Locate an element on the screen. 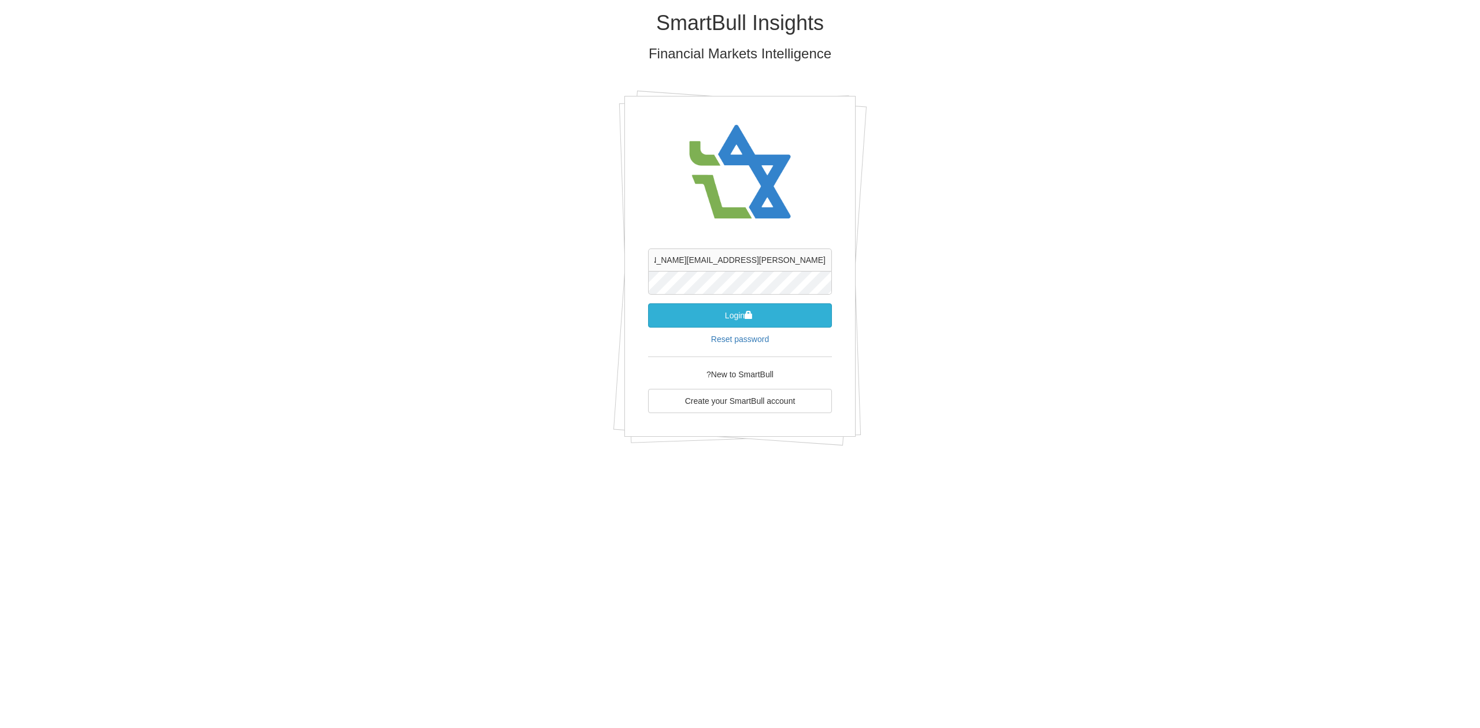 The image size is (1480, 728). a: Create your SmartBull account is located at coordinates (740, 401).